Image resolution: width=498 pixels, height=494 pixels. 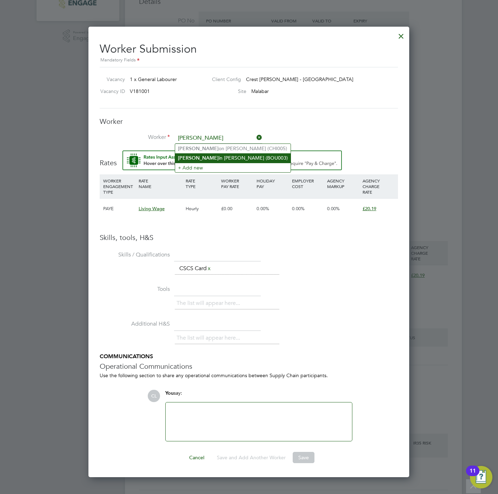 What do you see at coordinates (111, 91) in the screenshot?
I see `label: Vacancy ID` at bounding box center [111, 91].